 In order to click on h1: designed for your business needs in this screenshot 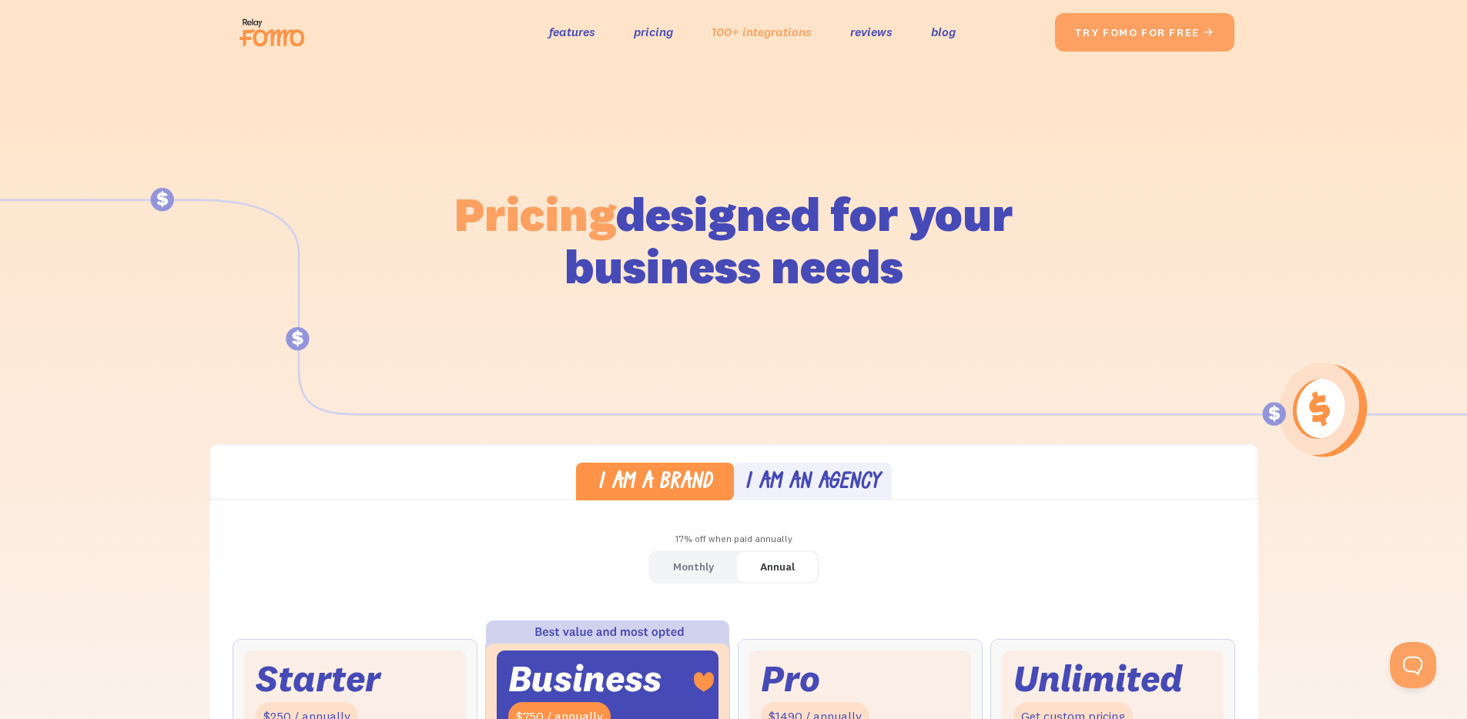, I will do `click(734, 240)`.